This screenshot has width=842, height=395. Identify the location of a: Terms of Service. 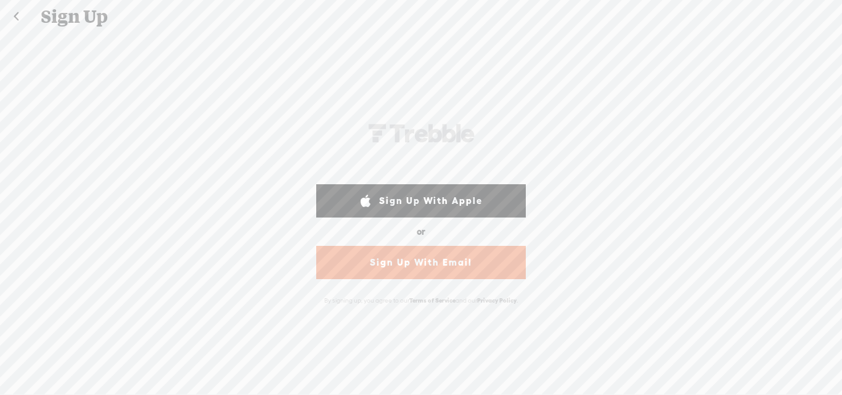
(432, 300).